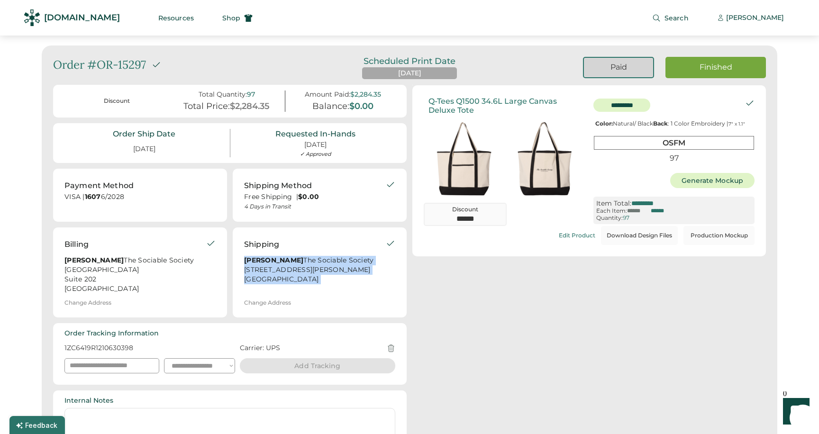  I want to click on div: Edit Product, so click(577, 236).